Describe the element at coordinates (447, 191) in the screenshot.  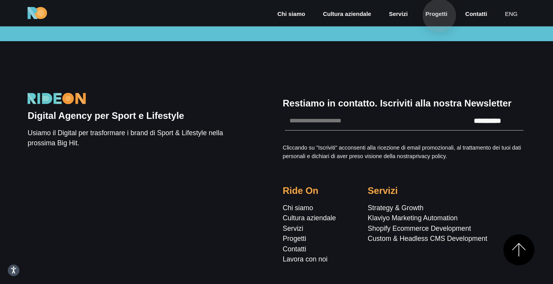
I see `h5: Servizi` at that location.